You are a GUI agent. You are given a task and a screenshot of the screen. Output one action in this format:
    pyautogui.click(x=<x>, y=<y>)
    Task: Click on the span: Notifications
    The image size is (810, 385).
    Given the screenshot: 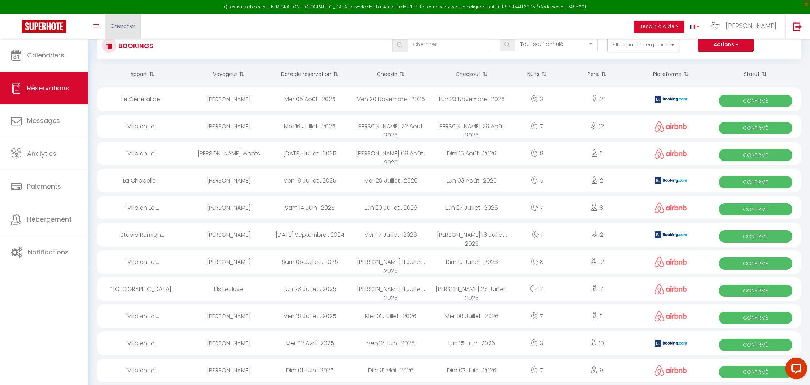 What is the action you would take?
    pyautogui.click(x=48, y=252)
    